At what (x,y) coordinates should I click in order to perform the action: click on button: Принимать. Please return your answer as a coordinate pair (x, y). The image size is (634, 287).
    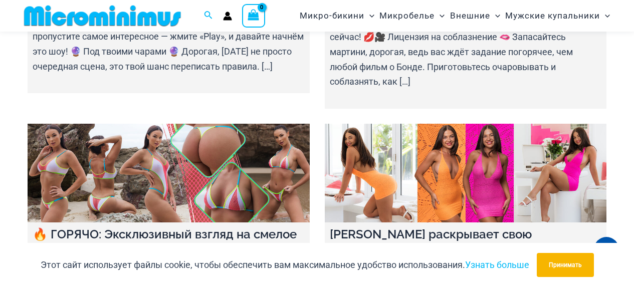
    Looking at the image, I should click on (566, 265).